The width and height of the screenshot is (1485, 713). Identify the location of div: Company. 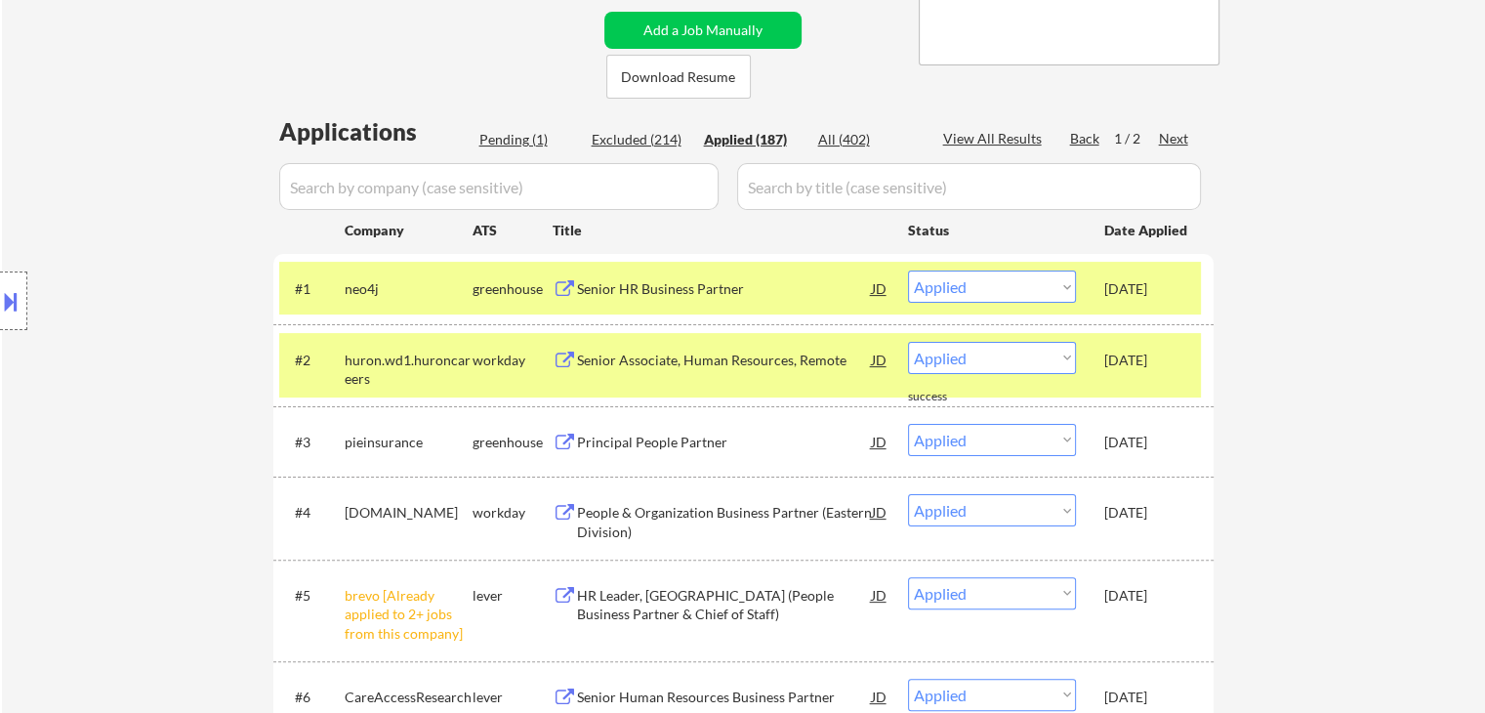
(408, 230).